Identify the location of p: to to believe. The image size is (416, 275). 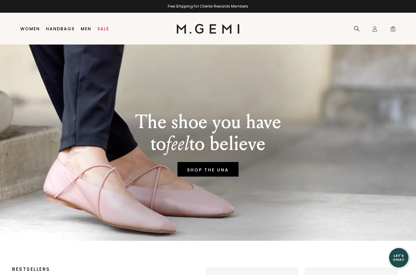
(208, 144).